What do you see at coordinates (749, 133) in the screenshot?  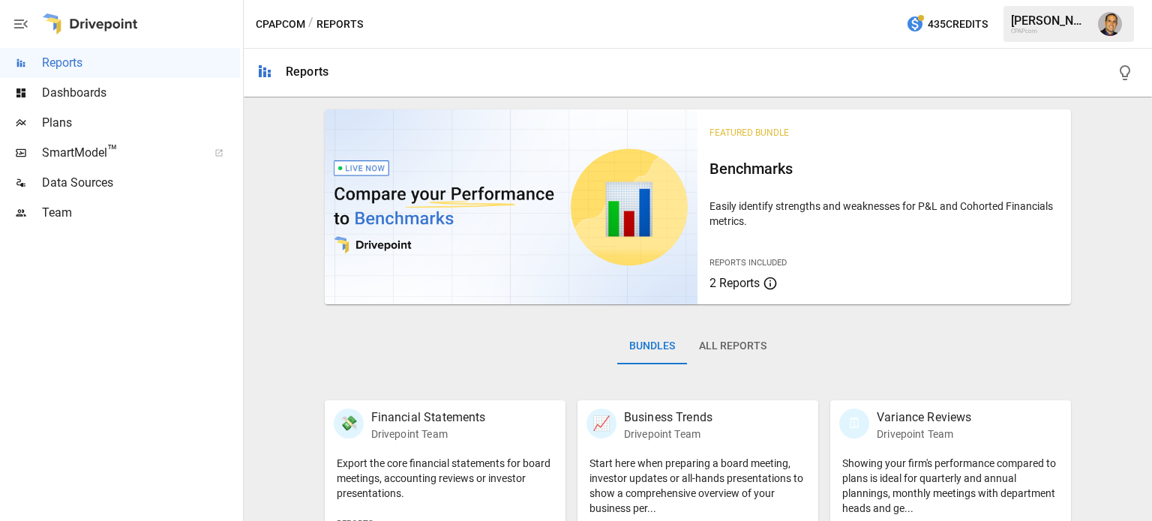 I see `span: Featured Bundle` at bounding box center [749, 133].